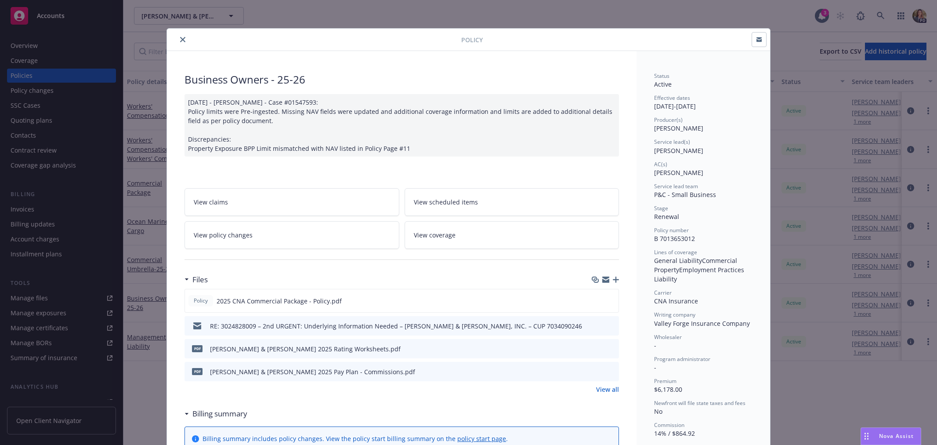  I want to click on span: Policy number, so click(671, 230).